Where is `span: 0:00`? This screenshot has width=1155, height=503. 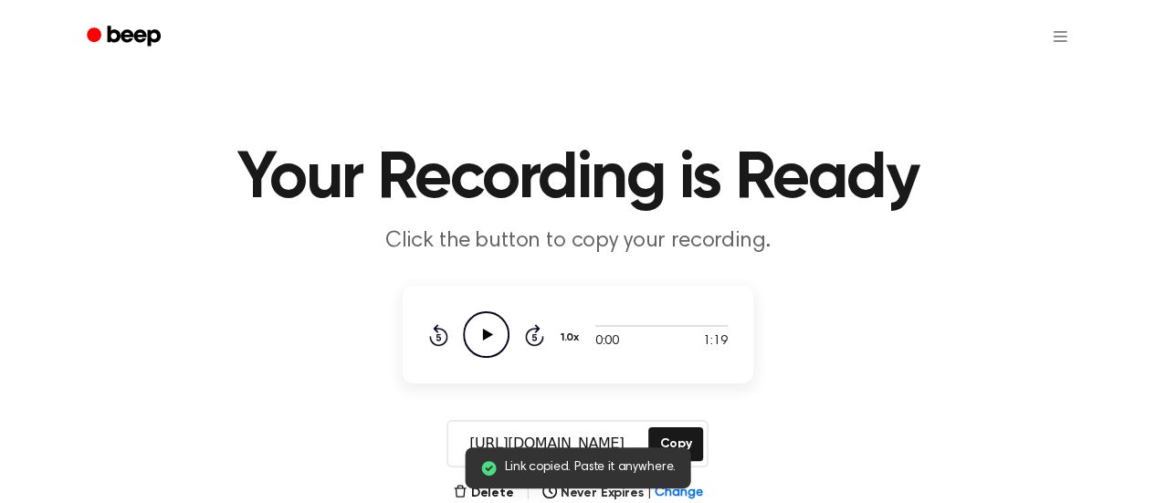
span: 0:00 is located at coordinates (607, 342).